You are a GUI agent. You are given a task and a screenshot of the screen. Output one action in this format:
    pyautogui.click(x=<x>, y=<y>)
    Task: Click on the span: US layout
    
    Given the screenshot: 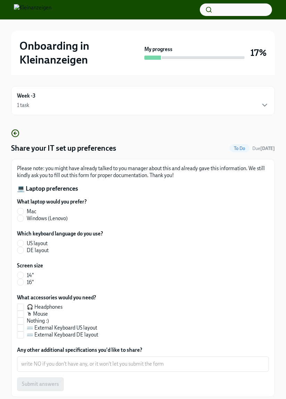 What is the action you would take?
    pyautogui.click(x=37, y=243)
    